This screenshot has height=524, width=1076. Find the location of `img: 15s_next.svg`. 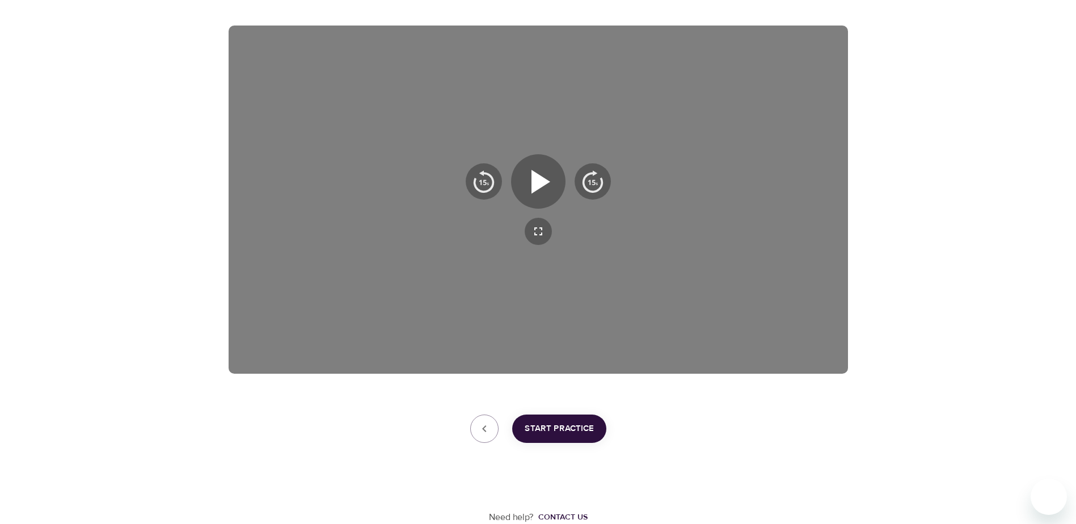

img: 15s_next.svg is located at coordinates (593, 182).